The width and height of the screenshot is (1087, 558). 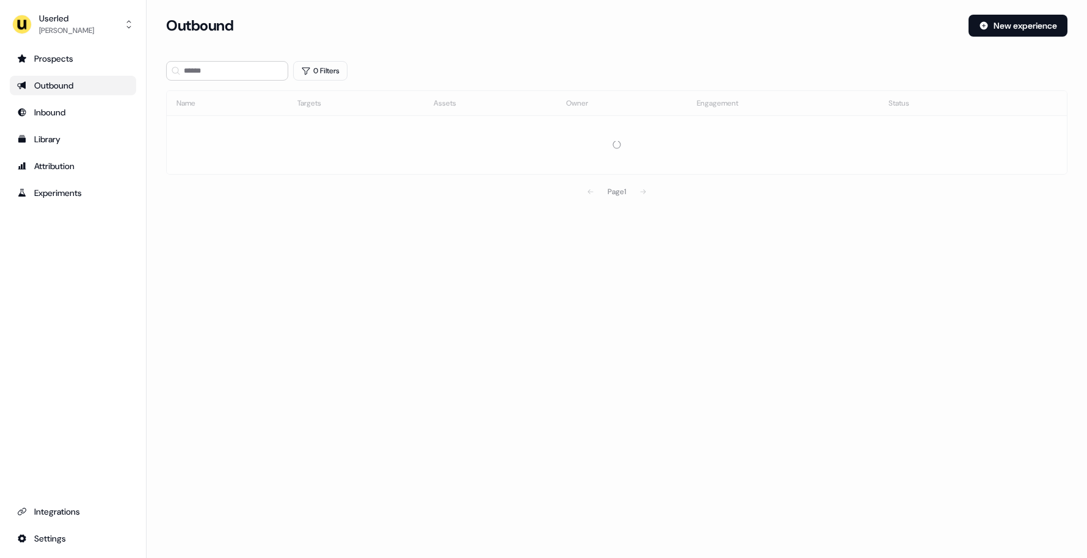 What do you see at coordinates (73, 86) in the screenshot?
I see `a: Go to outbound experience` at bounding box center [73, 86].